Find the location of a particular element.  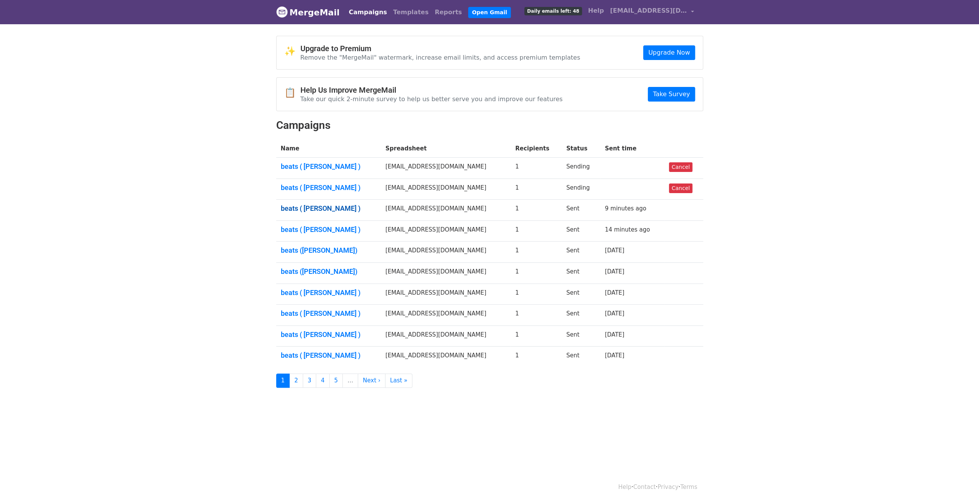

p: Remove the "MergeMail" watermark, increase email limits, and access premium templates is located at coordinates (440, 57).